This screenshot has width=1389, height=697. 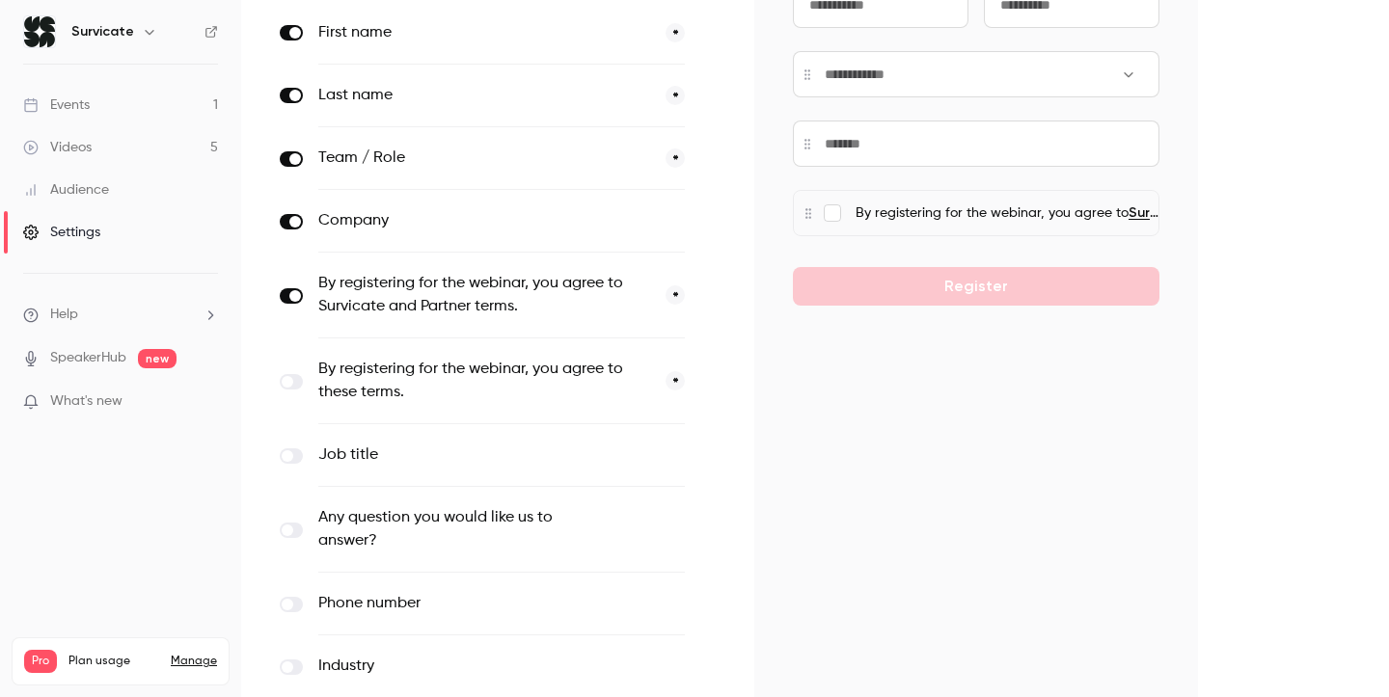 What do you see at coordinates (484, 295) in the screenshot?
I see `label: By registering for the webinar, you agree to Survicate and Partner terms.` at bounding box center [484, 295].